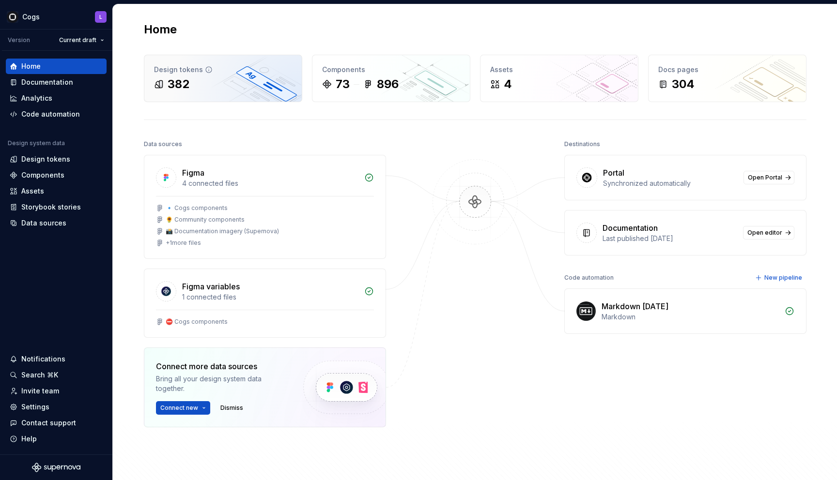 The width and height of the screenshot is (837, 480). What do you see at coordinates (81, 40) in the screenshot?
I see `button: Current draft` at bounding box center [81, 40].